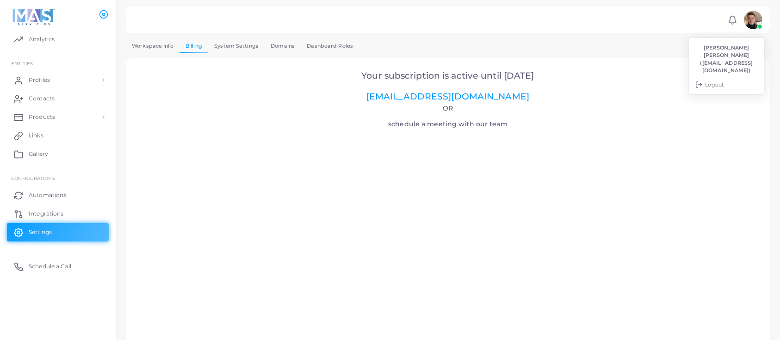  Describe the element at coordinates (58, 39) in the screenshot. I see `a: Analytics` at that location.